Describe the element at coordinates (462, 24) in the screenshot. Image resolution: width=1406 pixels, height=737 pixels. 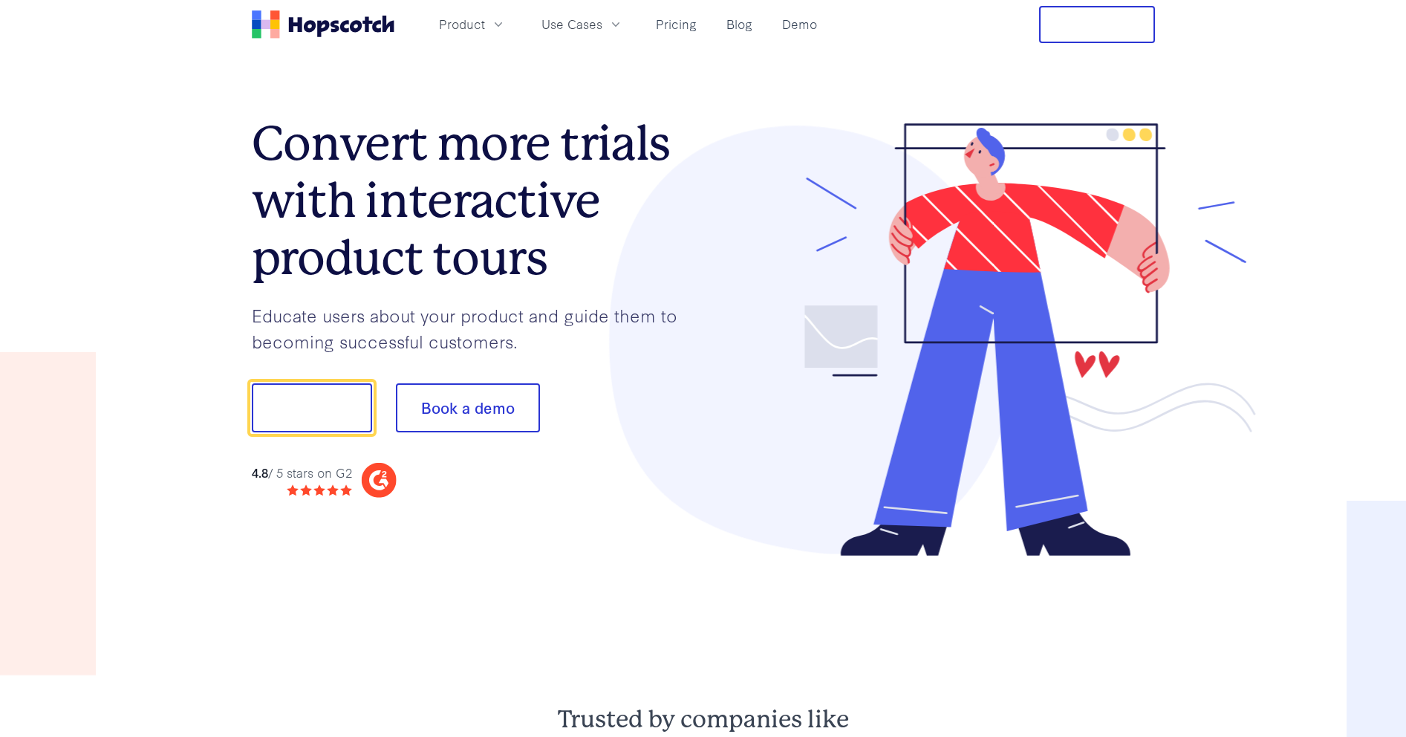
I see `span: Product` at that location.